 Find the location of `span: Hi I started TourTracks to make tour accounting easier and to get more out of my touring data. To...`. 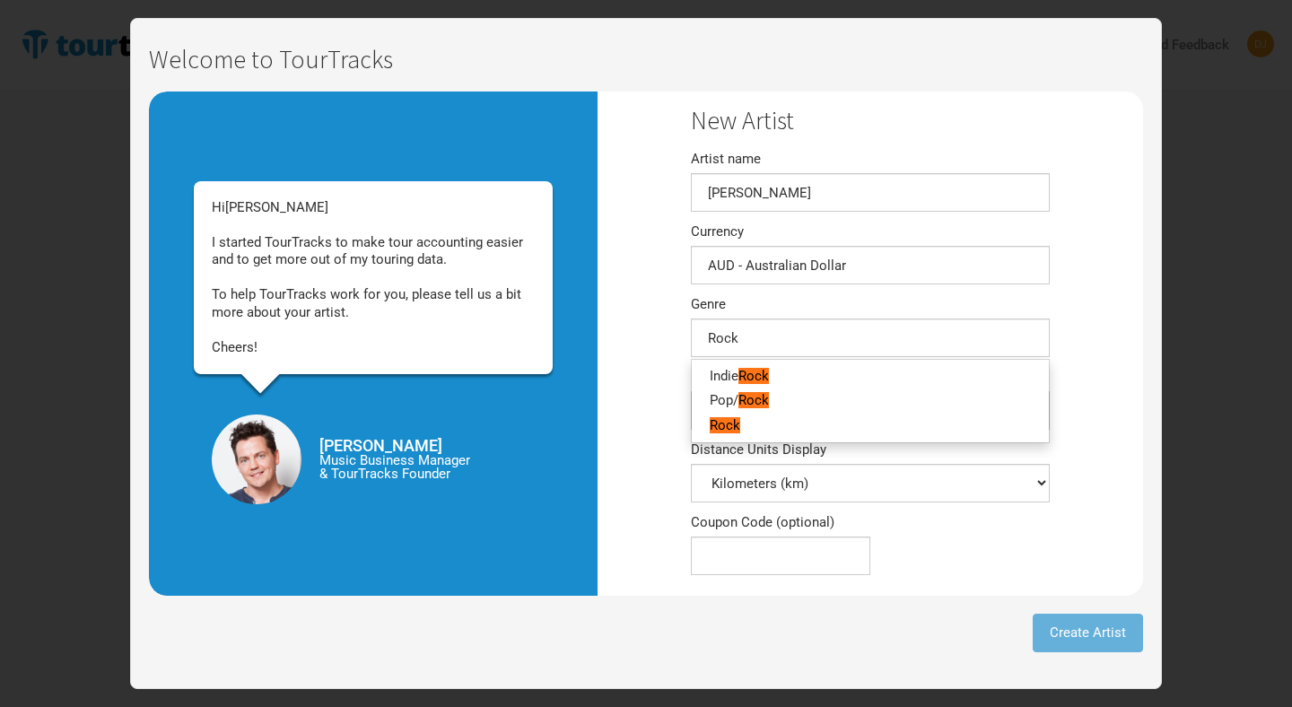

span: Hi I started TourTracks to make tour accounting easier and to get more out of my touring data. To... is located at coordinates (367, 277).